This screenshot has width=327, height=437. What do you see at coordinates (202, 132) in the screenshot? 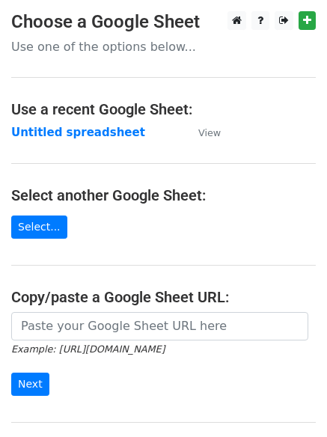
I see `a: View` at bounding box center [202, 132].